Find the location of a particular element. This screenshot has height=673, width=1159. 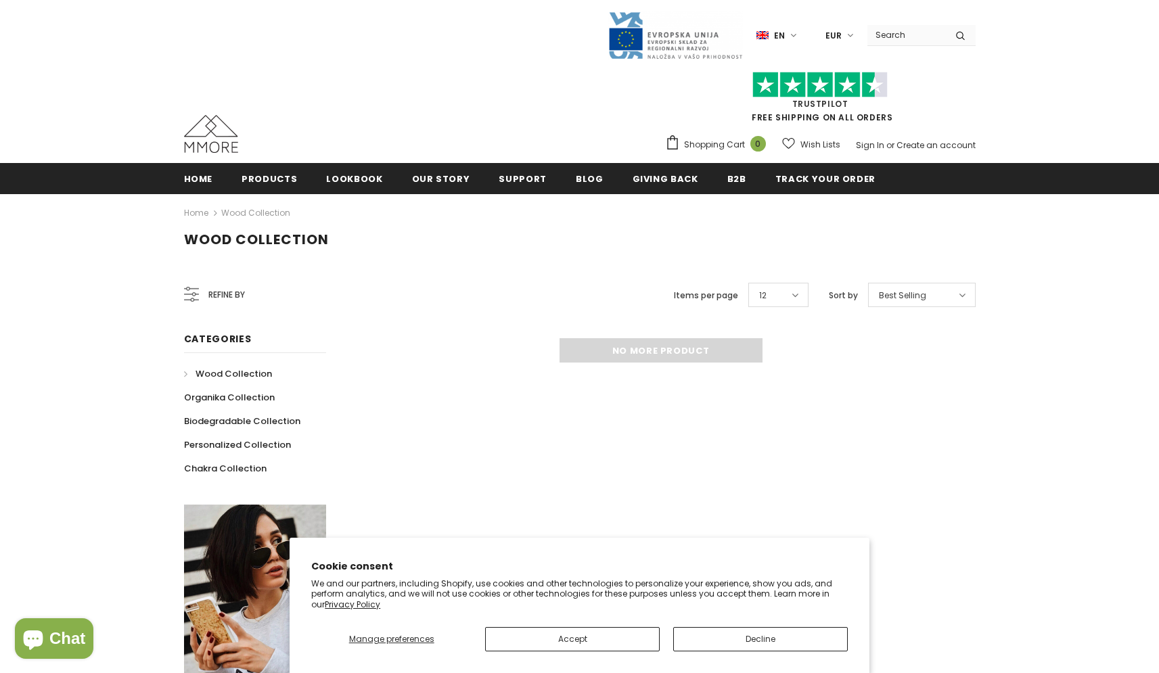

span: Organika Collection is located at coordinates (229, 397).